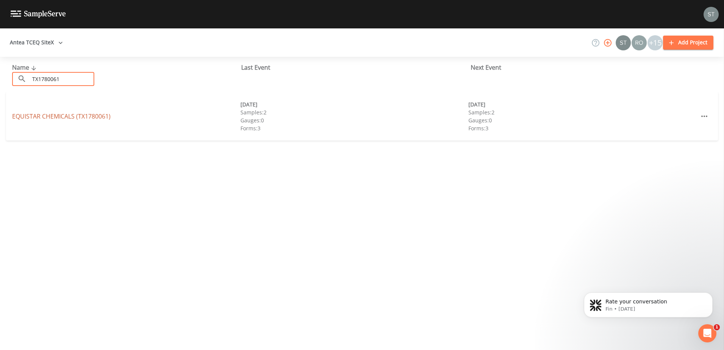 The width and height of the screenshot is (724, 350). I want to click on input: Search Projects, so click(62, 79).